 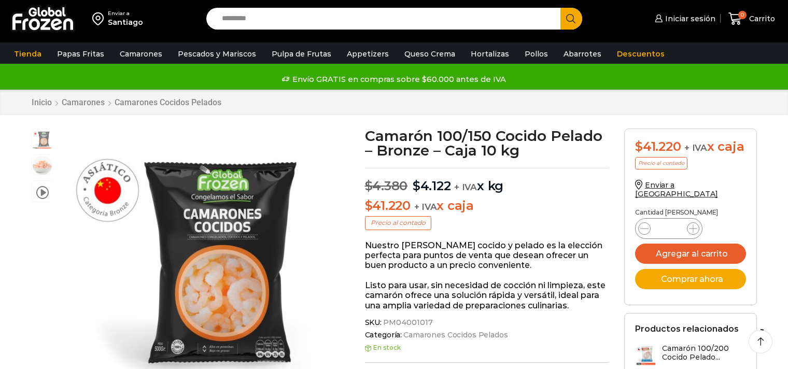 What do you see at coordinates (487, 296) in the screenshot?
I see `p: Listo para usar, sin necesidad de cocción ni limpieza, este camarón ofrece una solución rápida y ...` at bounding box center [487, 296].